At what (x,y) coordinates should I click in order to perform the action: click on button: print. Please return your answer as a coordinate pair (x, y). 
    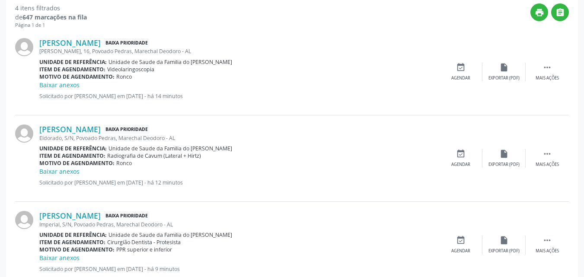
    Looking at the image, I should click on (539, 12).